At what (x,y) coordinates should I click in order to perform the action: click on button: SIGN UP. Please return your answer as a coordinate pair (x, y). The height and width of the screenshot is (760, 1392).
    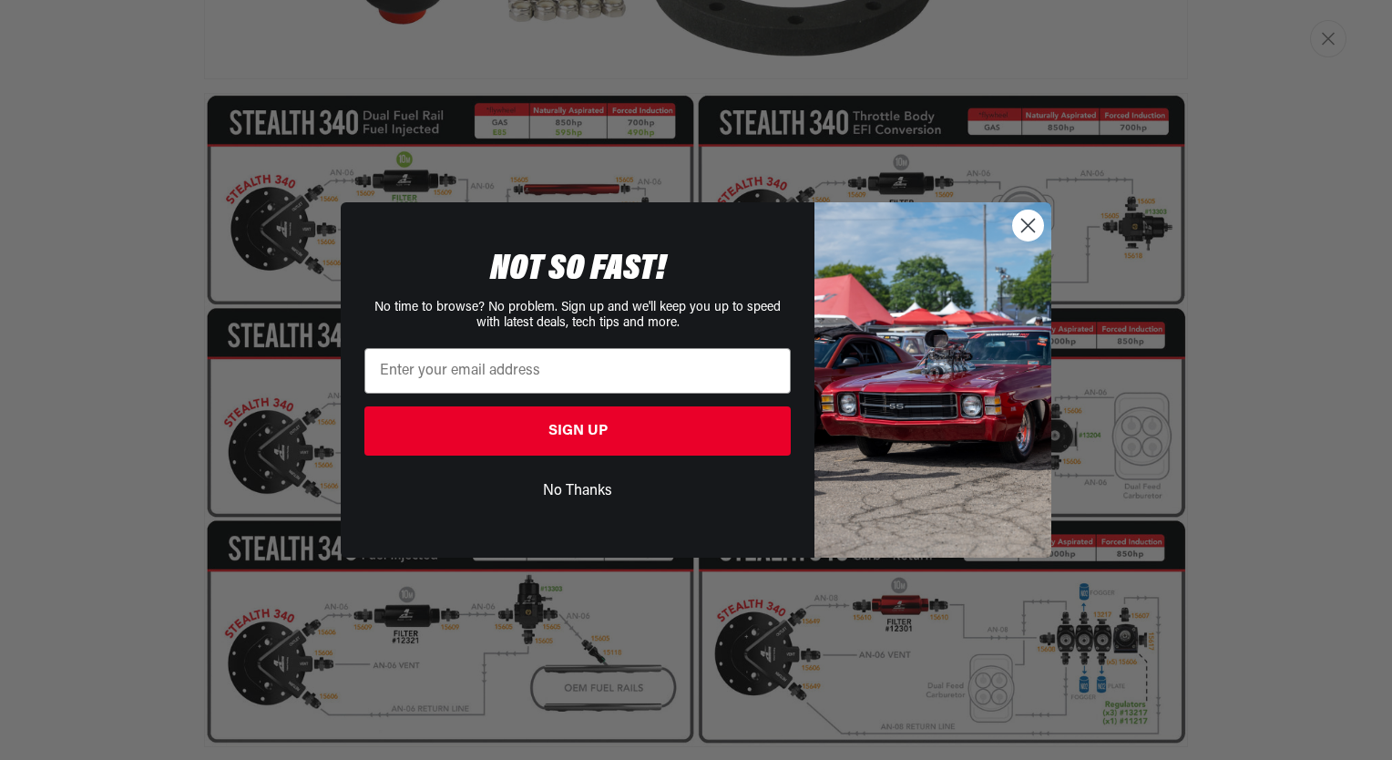
    Looking at the image, I should click on (578, 431).